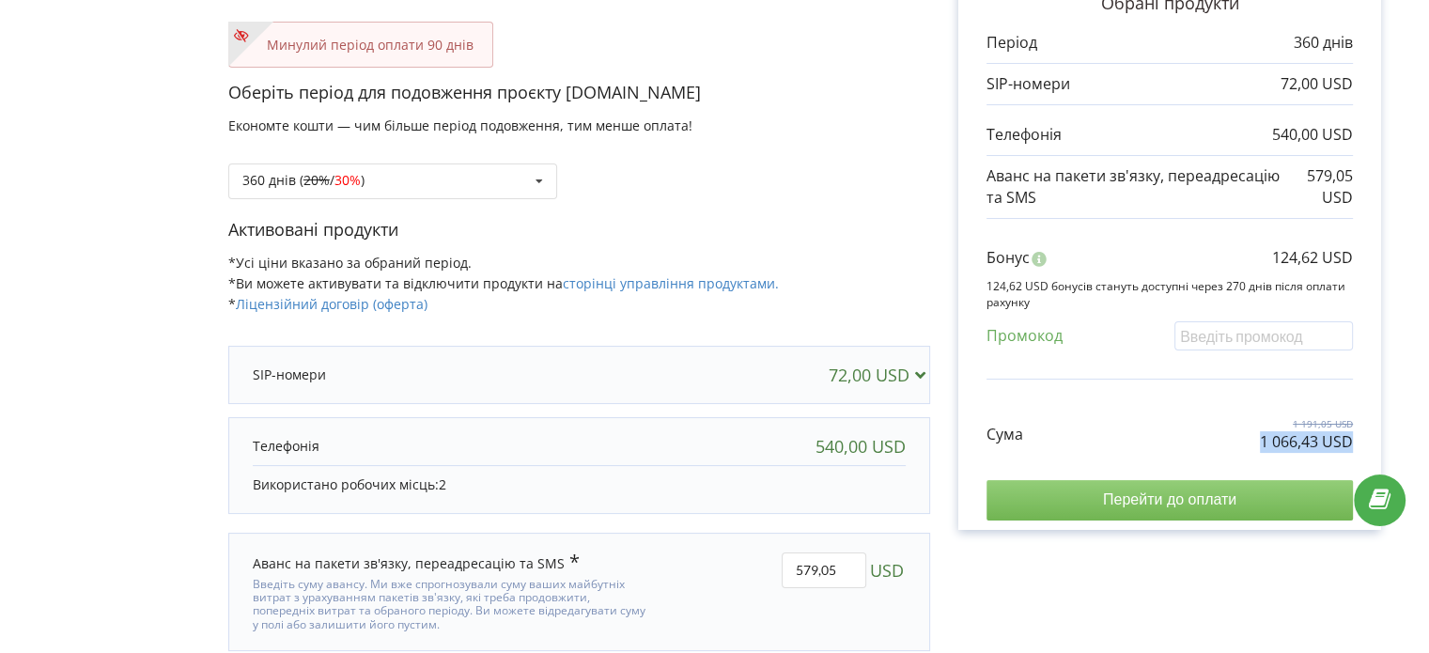  What do you see at coordinates (1317, 84) in the screenshot?
I see `p: 72,00 USD` at bounding box center [1317, 84].